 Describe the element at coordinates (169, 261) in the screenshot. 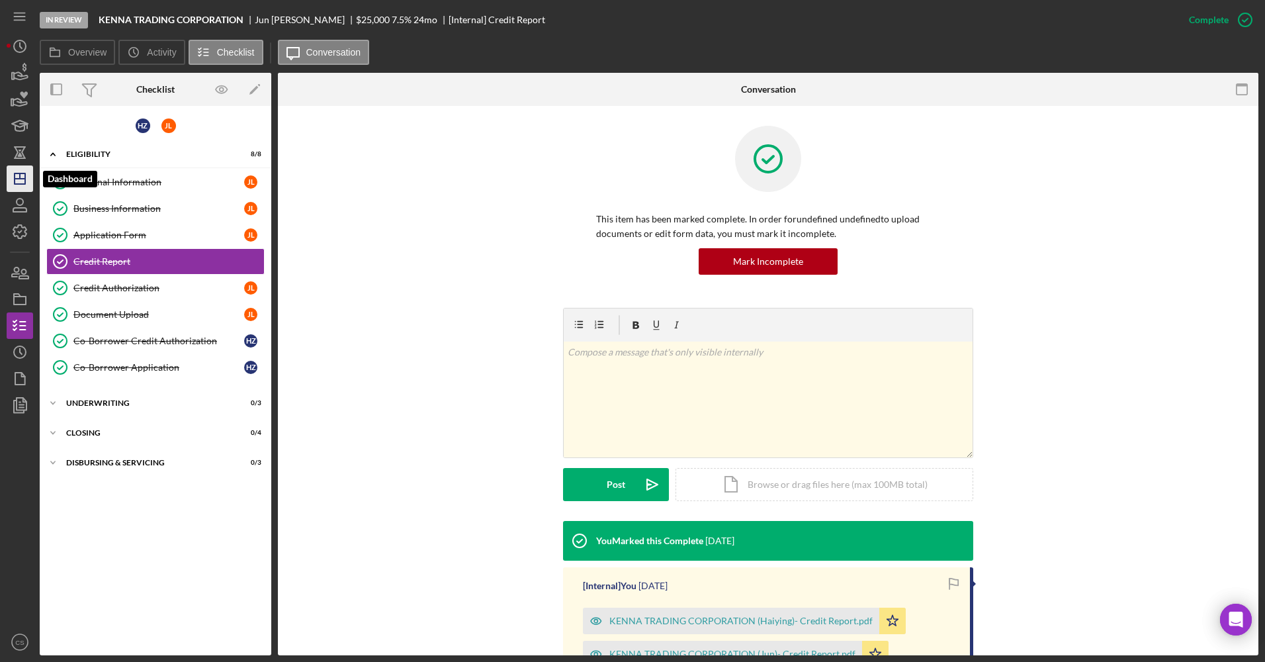

I see `div: Credit Report` at that location.